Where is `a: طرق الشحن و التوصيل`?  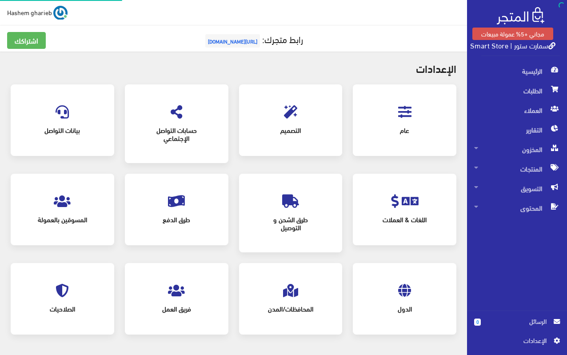
a: طرق الشحن و التوصيل is located at coordinates (291, 217).